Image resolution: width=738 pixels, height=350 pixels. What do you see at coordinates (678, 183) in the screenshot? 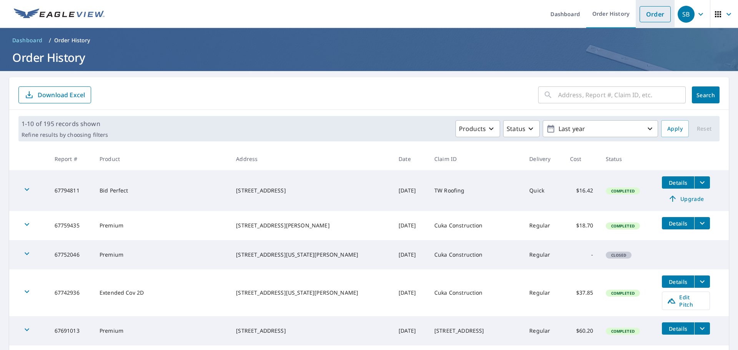
I see `button: detailsBtn-67794811` at bounding box center [678, 183].